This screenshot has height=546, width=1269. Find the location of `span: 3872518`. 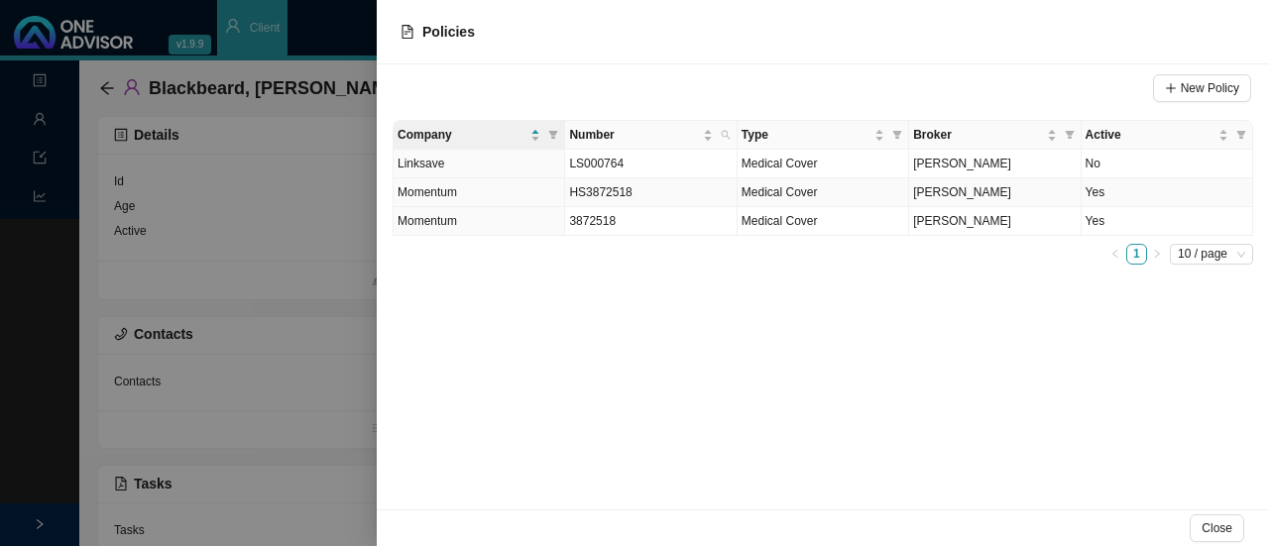

span: 3872518 is located at coordinates (592, 221).